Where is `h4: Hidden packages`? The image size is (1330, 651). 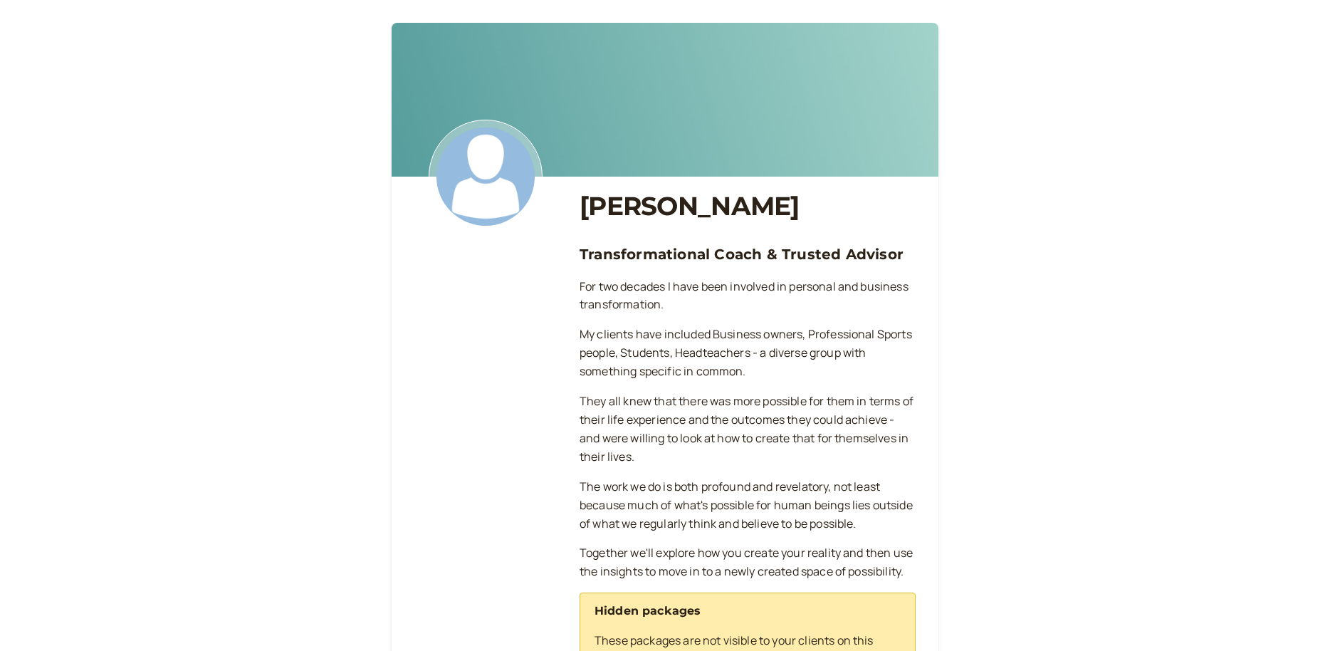 h4: Hidden packages is located at coordinates (748, 611).